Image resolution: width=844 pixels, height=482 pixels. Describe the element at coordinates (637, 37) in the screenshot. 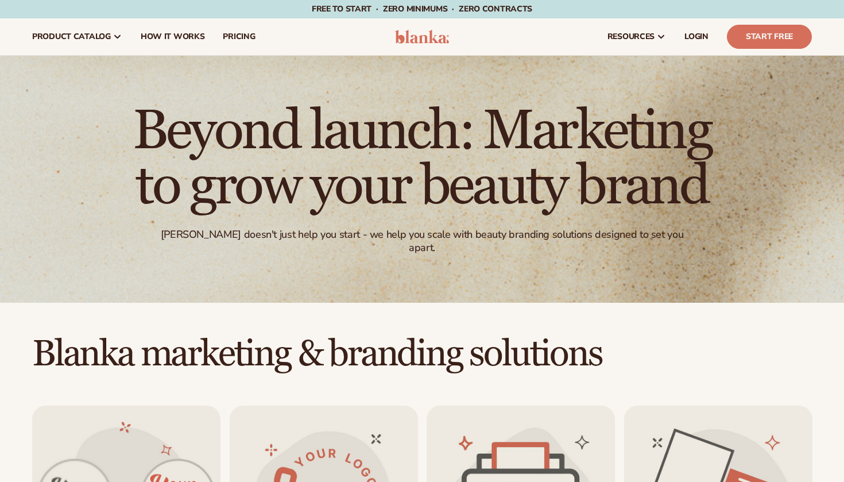

I see `a: resources` at that location.